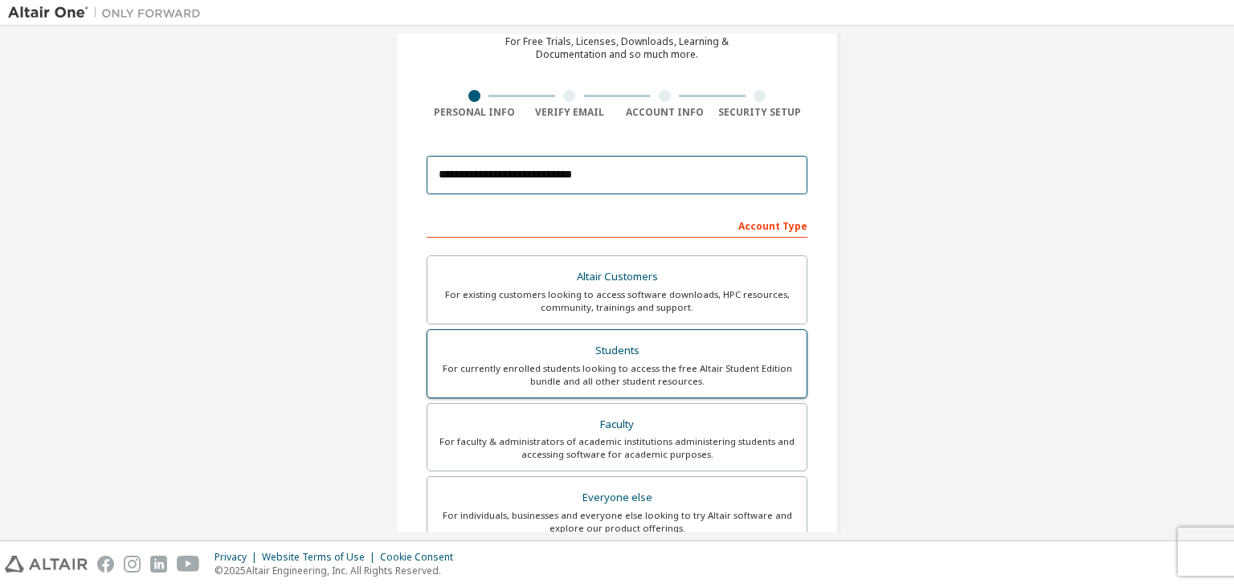 Image resolution: width=1234 pixels, height=587 pixels. Describe the element at coordinates (617, 375) in the screenshot. I see `div: For currently enrolled students looking to access the free Altair Student Edition bundle and all ...` at that location.